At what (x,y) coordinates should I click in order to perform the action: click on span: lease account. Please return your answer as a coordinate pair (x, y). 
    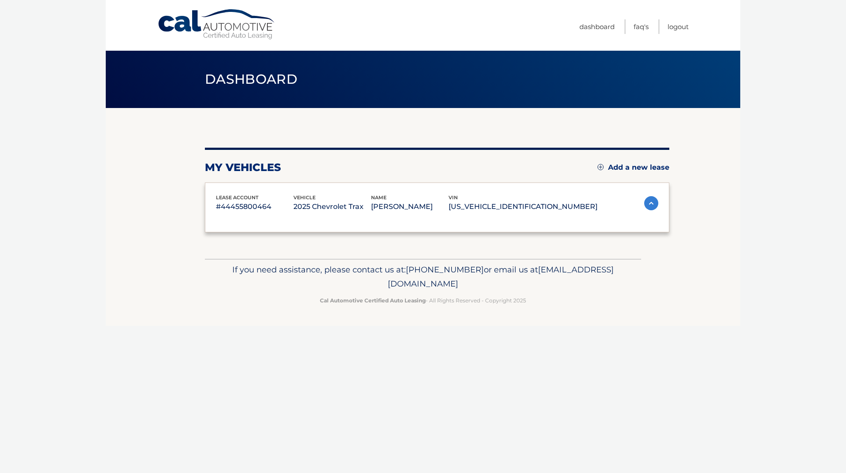
    Looking at the image, I should click on (237, 197).